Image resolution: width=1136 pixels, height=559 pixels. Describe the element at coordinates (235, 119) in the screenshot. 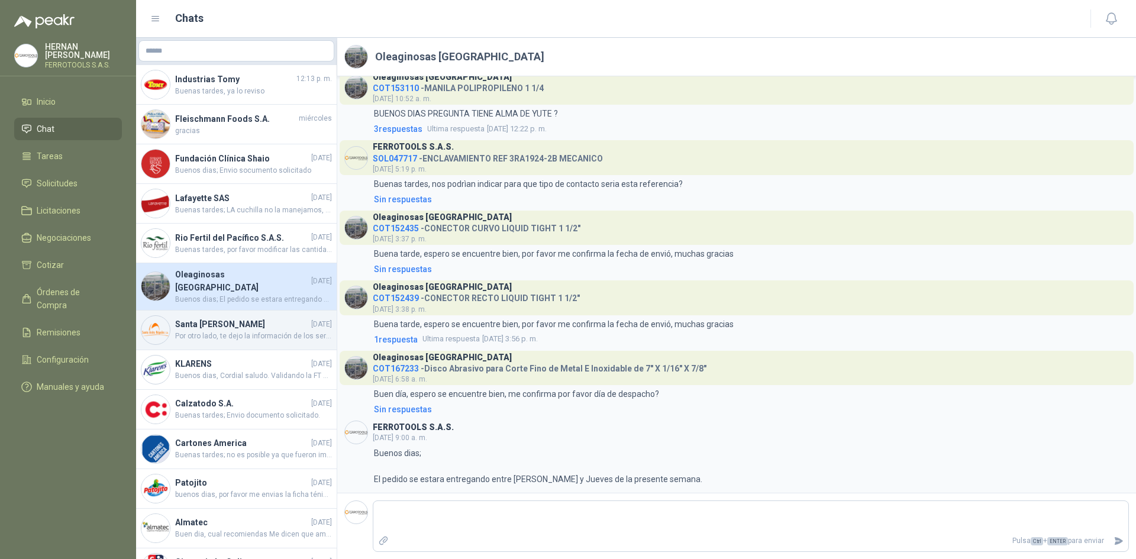

I see `h4: Fleischmann Foods S.A.` at that location.